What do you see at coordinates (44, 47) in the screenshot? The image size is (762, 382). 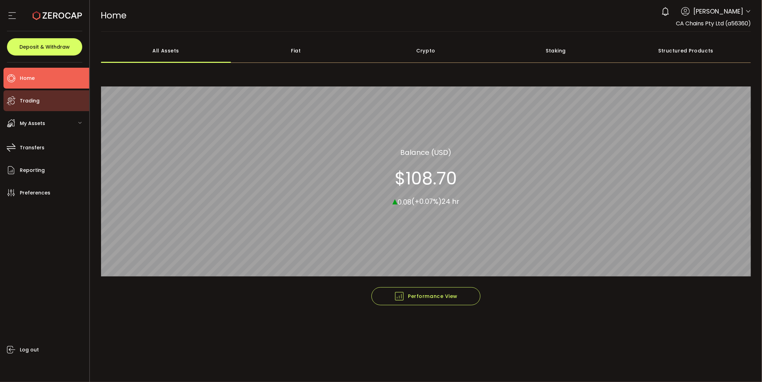 I see `span: Deposit & Withdraw` at bounding box center [44, 47].